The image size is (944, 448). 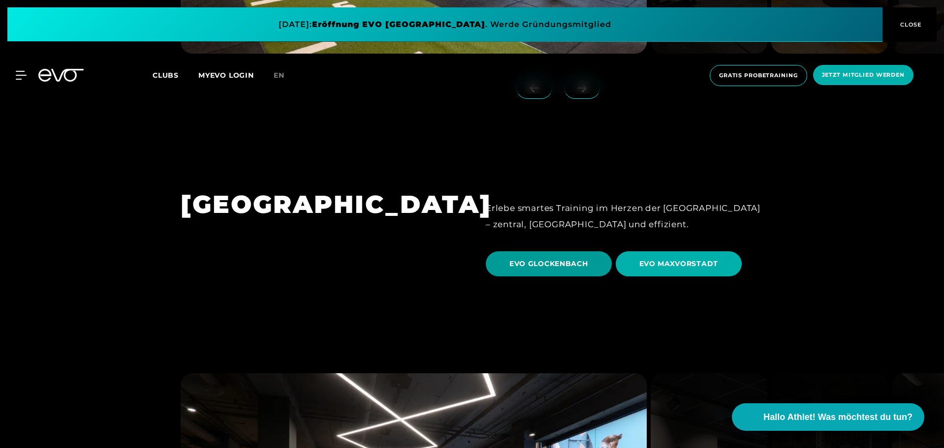 What do you see at coordinates (828, 417) in the screenshot?
I see `button: Hallo Athlet! Was möchtest du tun?` at bounding box center [828, 417].